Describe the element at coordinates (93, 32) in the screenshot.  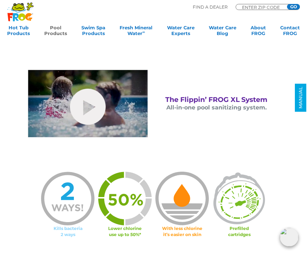
I see `a: Swim SpaProducts` at that location.